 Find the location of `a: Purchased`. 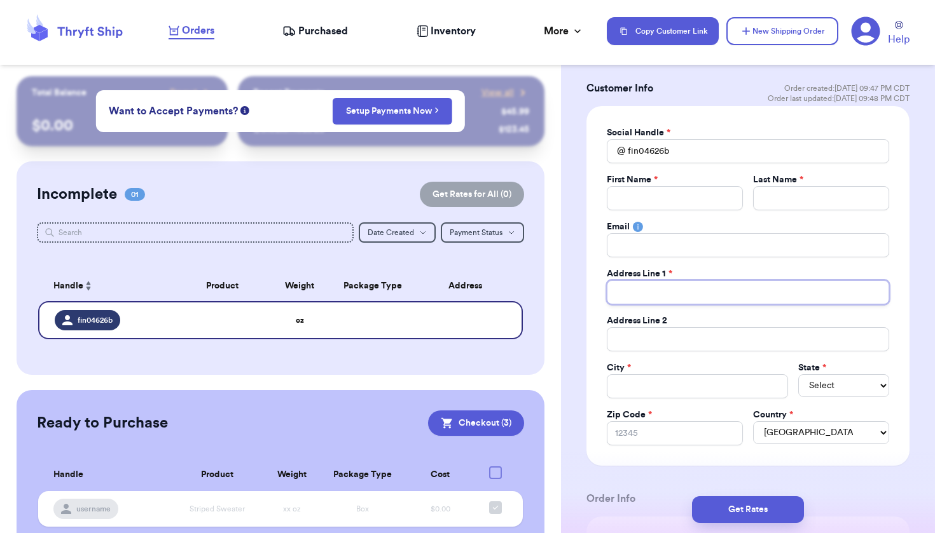

a: Purchased is located at coordinates (315, 31).